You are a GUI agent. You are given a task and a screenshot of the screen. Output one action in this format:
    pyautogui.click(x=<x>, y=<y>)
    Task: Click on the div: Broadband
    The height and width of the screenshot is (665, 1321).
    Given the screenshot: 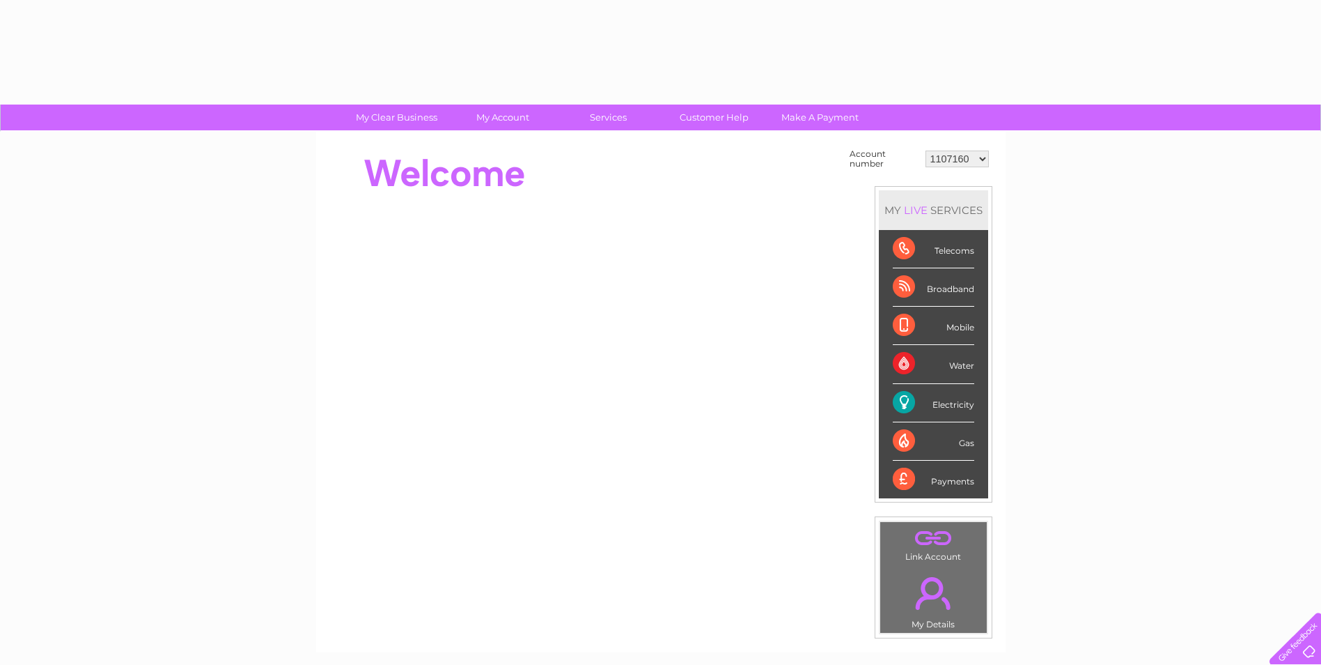 What is the action you would take?
    pyautogui.click(x=933, y=287)
    